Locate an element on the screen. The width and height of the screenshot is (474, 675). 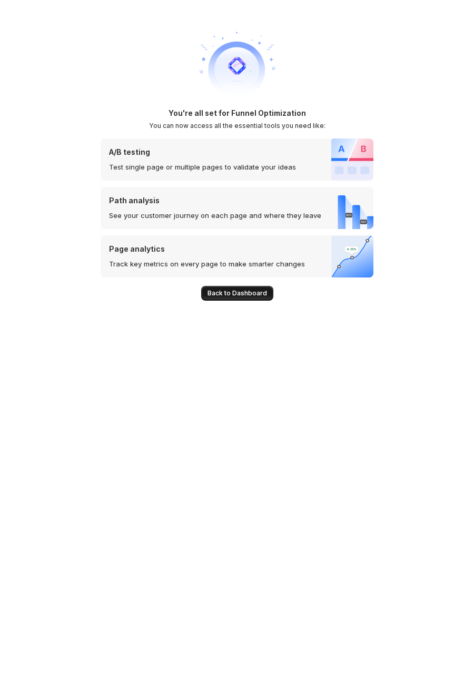
h2: You can now access all the essential tools you need like: is located at coordinates (237, 126).